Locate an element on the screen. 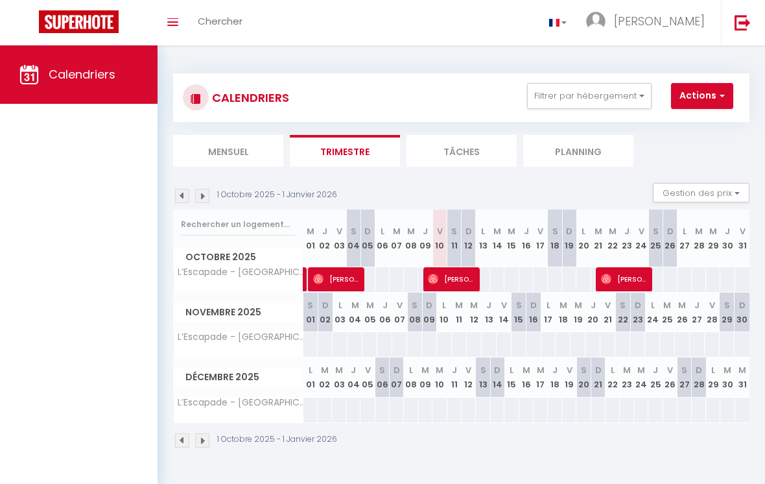 The height and width of the screenshot is (484, 765). span: Chercher is located at coordinates (220, 21).